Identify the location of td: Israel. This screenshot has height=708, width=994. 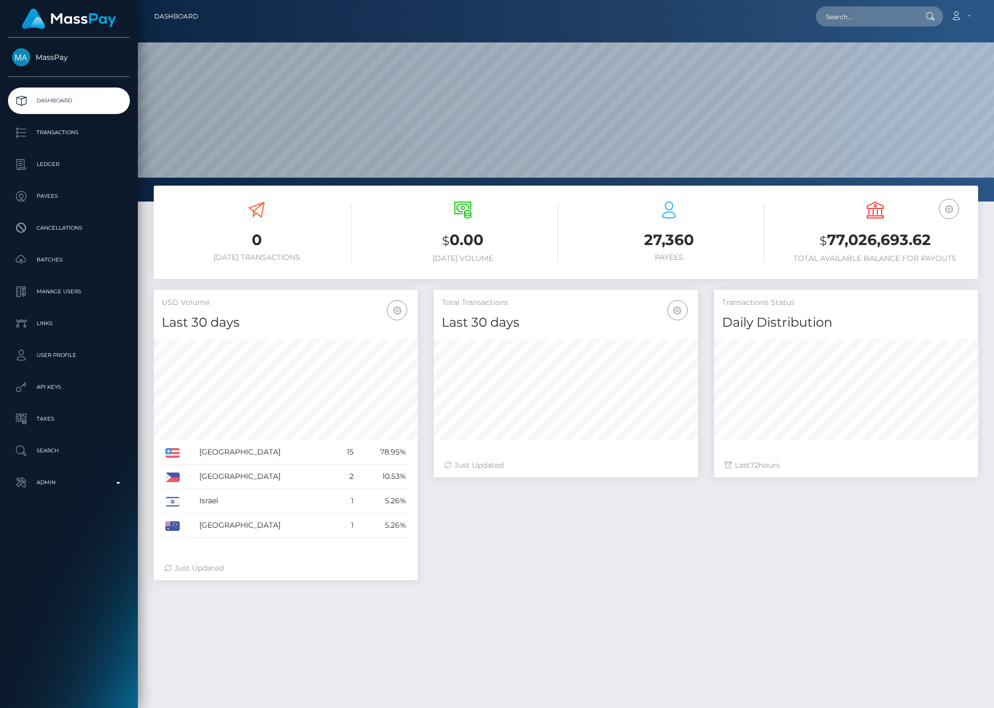
(265, 501).